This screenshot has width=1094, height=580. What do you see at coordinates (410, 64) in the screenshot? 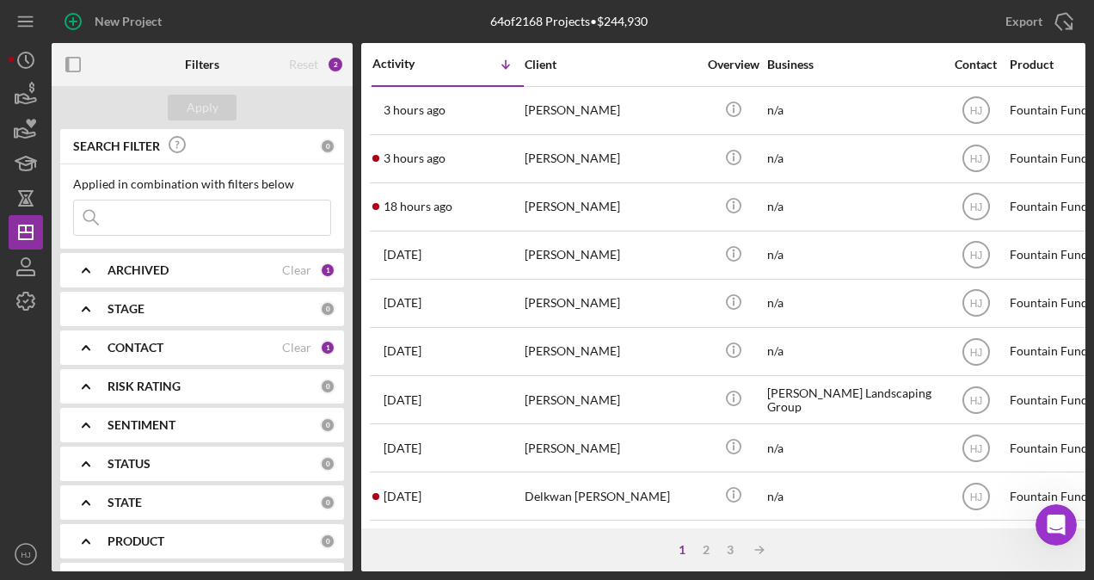
I see `div: Activity` at bounding box center [410, 64].